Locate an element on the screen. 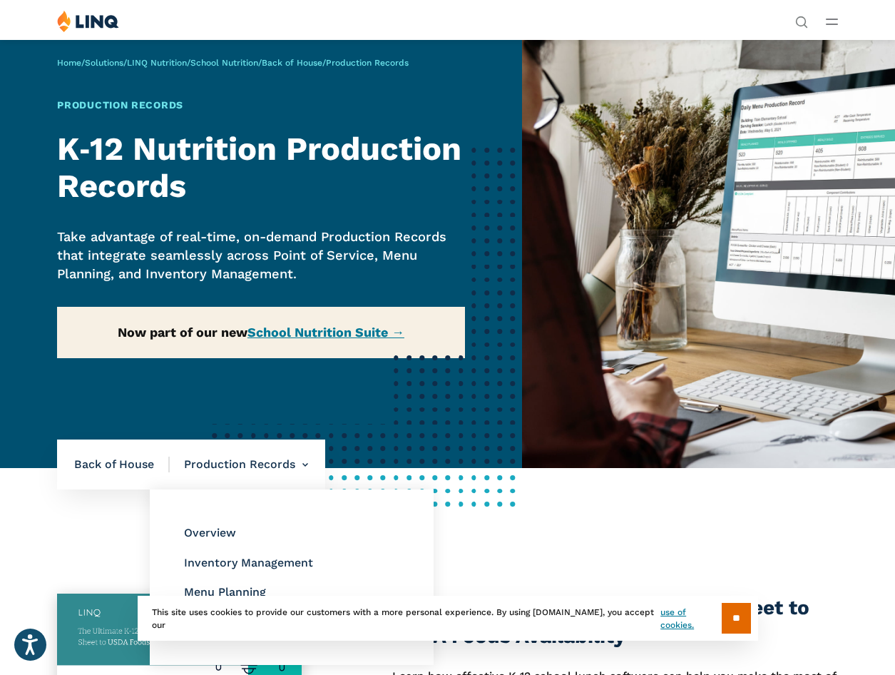  a: Menu Planning is located at coordinates (225, 591).